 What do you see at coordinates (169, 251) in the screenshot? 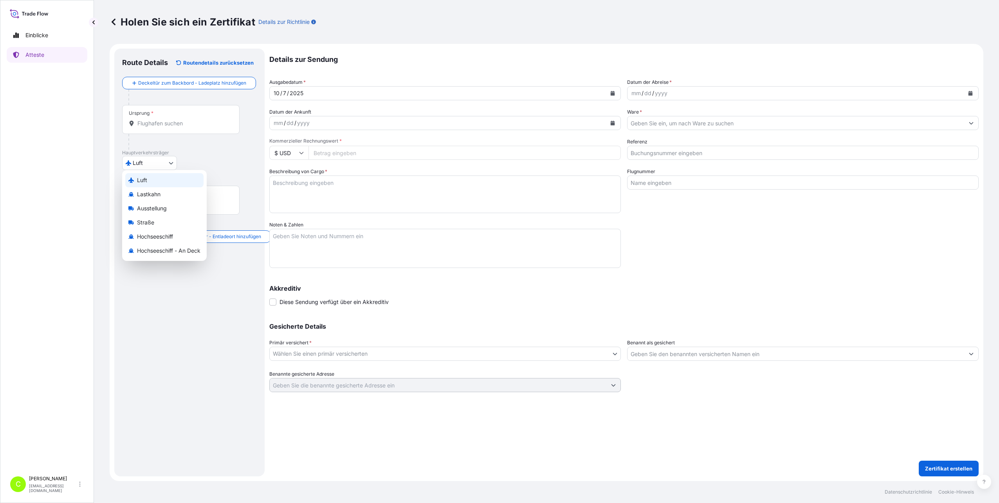
I see `span: Hochseeschiff - An Deck` at bounding box center [169, 251].